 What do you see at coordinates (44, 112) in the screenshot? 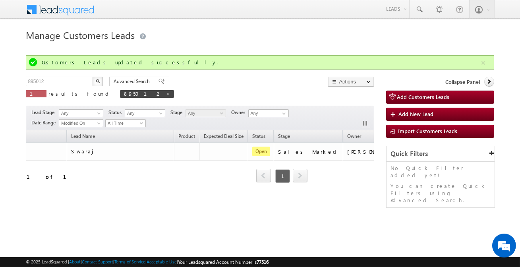
I see `span: Lead Stage` at bounding box center [44, 112].